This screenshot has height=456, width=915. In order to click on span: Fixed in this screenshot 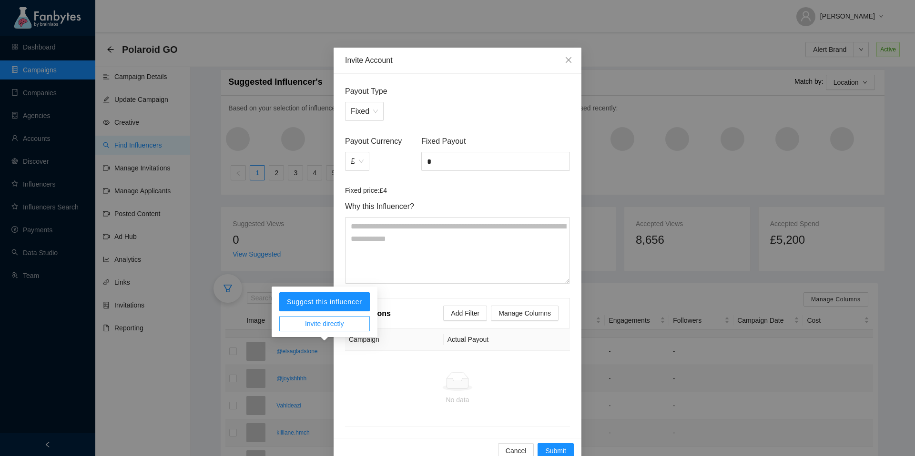, I will do `click(364, 111)`.